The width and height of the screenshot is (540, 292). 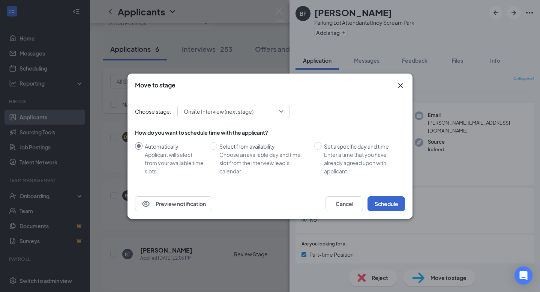 I want to click on span: Onsite Interview (next stage), so click(x=219, y=111).